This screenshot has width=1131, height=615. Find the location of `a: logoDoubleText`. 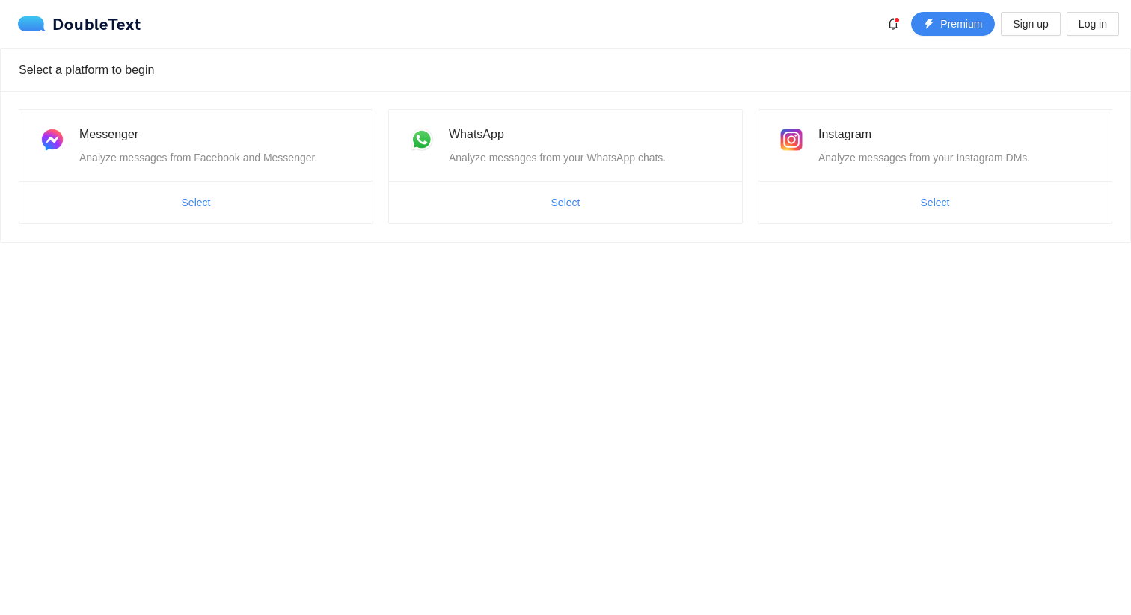

a: logoDoubleText is located at coordinates (79, 24).